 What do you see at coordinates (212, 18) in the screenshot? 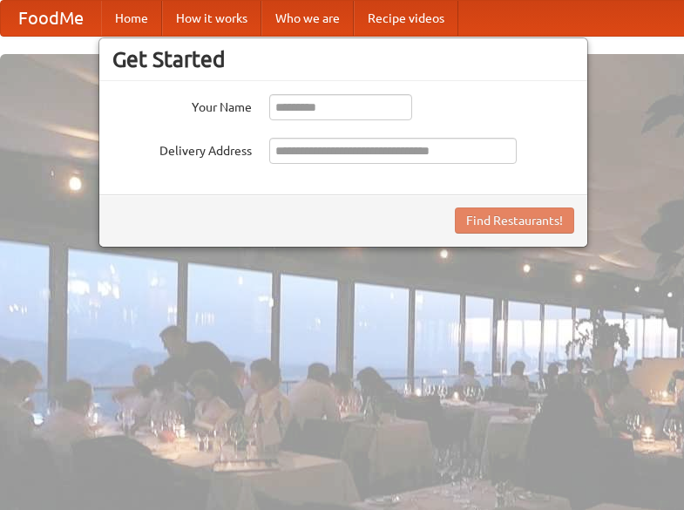
I see `a: How it works` at bounding box center [212, 18].